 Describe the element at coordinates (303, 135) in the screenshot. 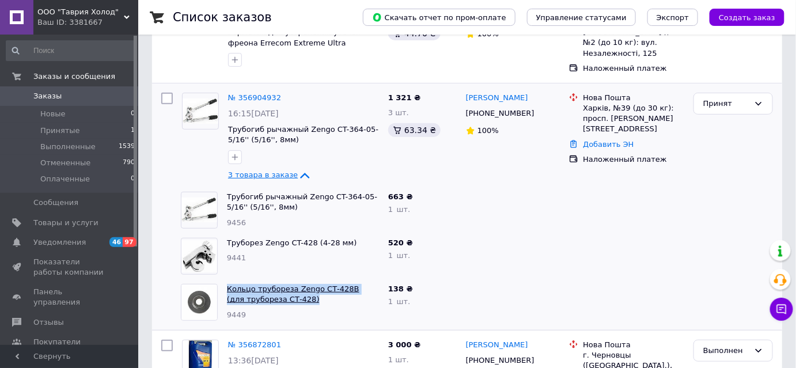

I see `span: Трубогиб рычажный Zengo CT-364-05-5/16'' (5/16'', 8мм)` at that location.